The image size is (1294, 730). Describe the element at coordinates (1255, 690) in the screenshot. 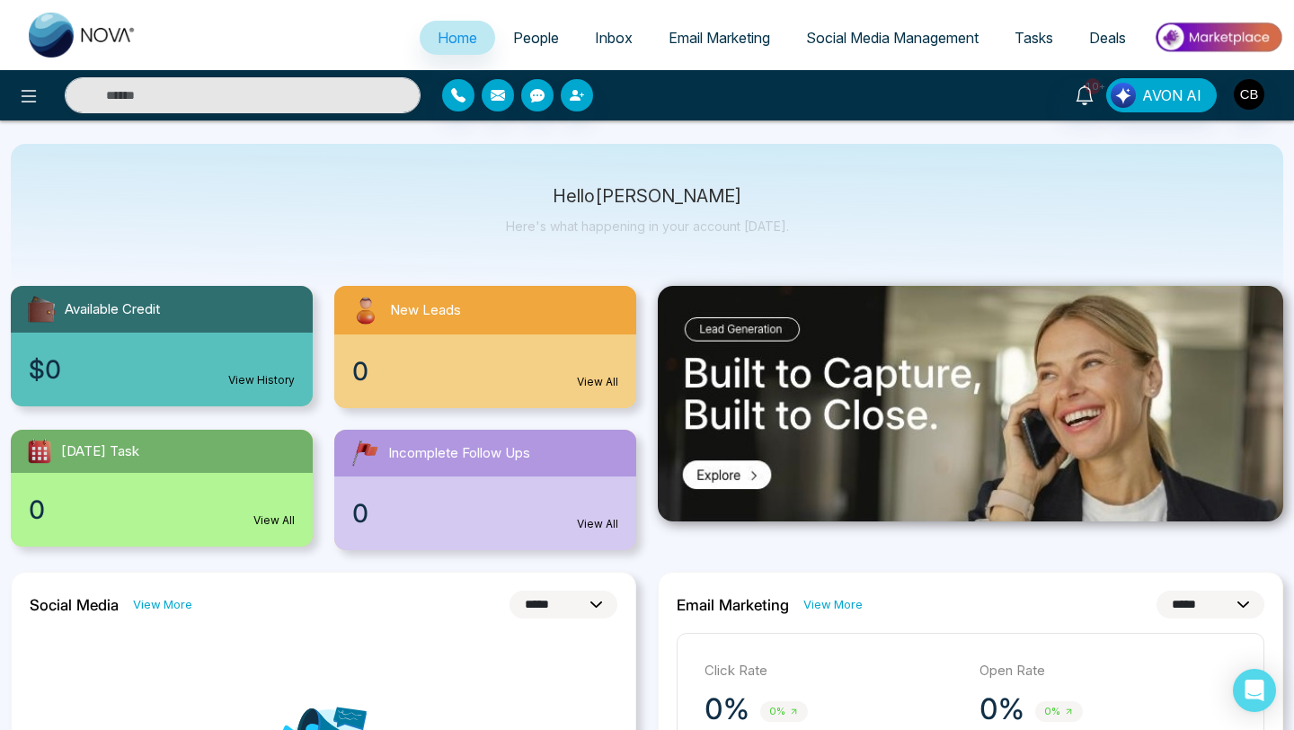

I see `div: Open Intercom Messenger` at that location.